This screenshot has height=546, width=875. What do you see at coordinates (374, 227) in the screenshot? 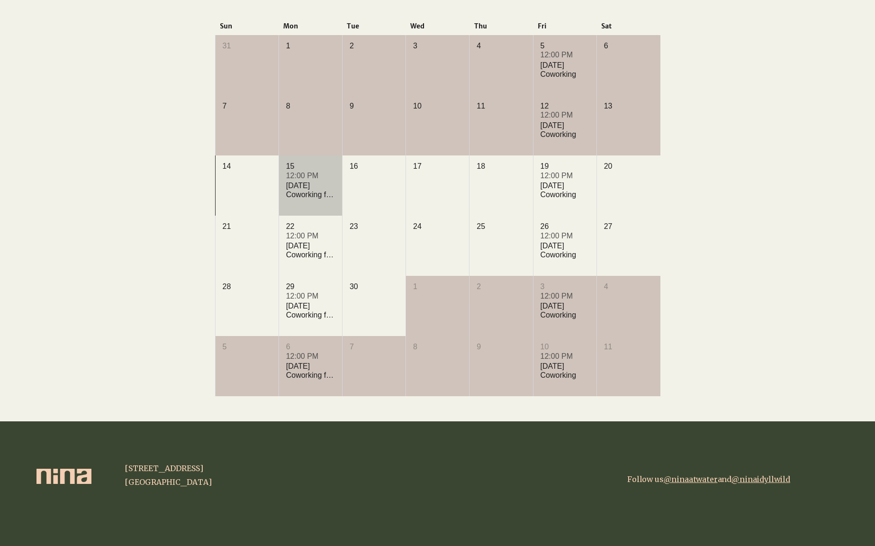
I see `div: 23` at bounding box center [374, 227].